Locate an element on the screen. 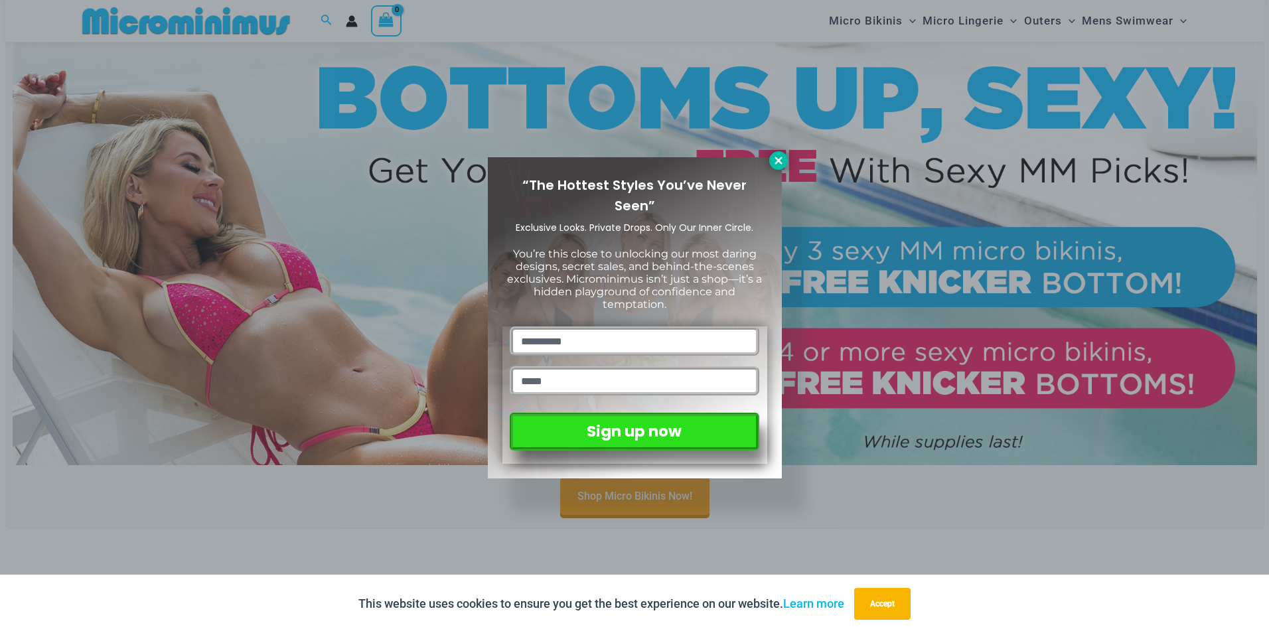 The width and height of the screenshot is (1269, 633). span: “The Hottest Styles You’ve Never Seen” is located at coordinates (635, 195).